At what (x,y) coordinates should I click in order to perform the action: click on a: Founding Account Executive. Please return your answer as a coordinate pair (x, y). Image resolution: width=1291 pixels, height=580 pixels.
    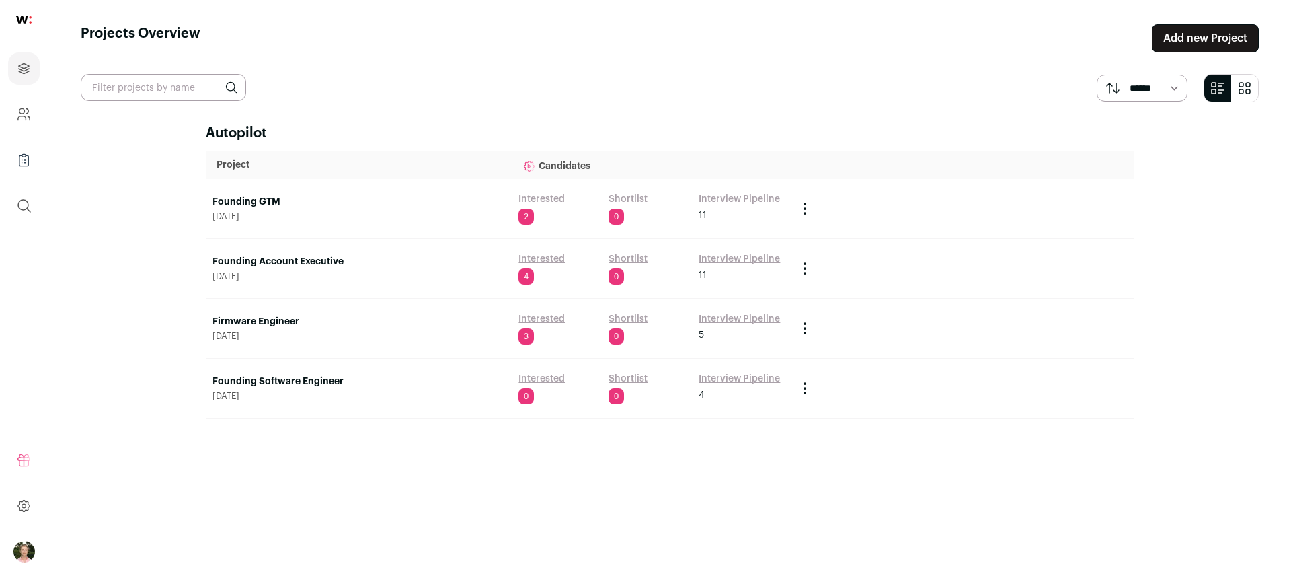
    Looking at the image, I should click on (358, 262).